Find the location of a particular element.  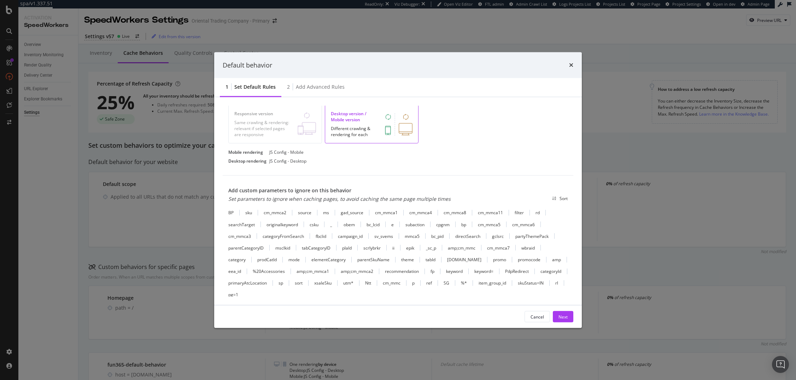

div: %20Accessories is located at coordinates (268, 271).